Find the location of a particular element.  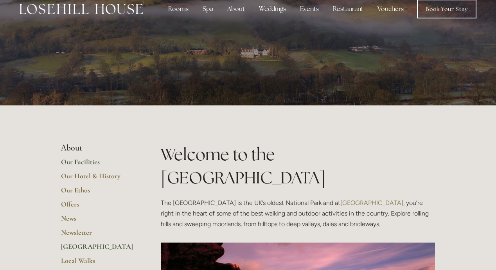

a: Our Hotel & History is located at coordinates (98, 178).